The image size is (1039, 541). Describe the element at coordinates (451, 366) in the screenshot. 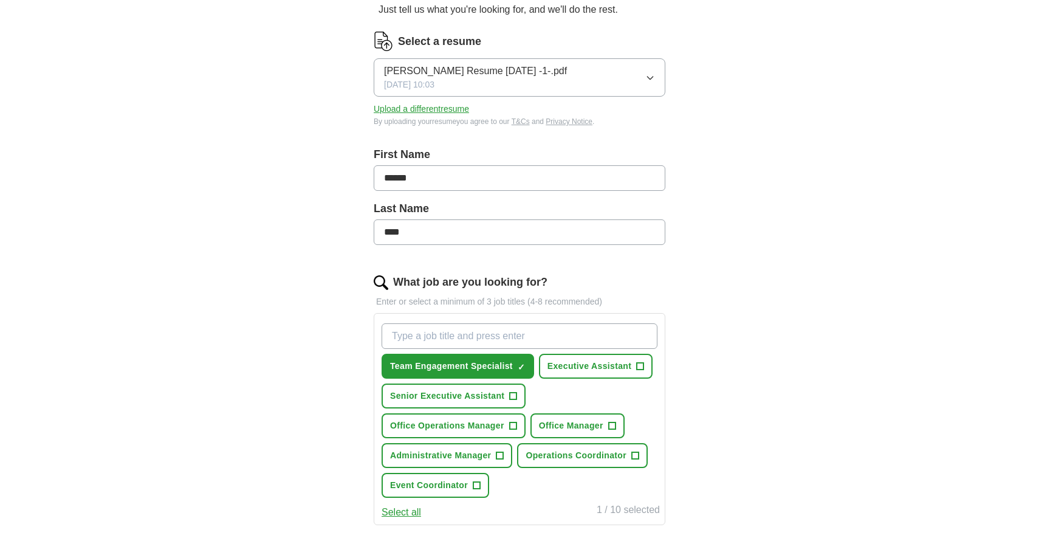

I see `span: Team Engagement Specialist` at that location.